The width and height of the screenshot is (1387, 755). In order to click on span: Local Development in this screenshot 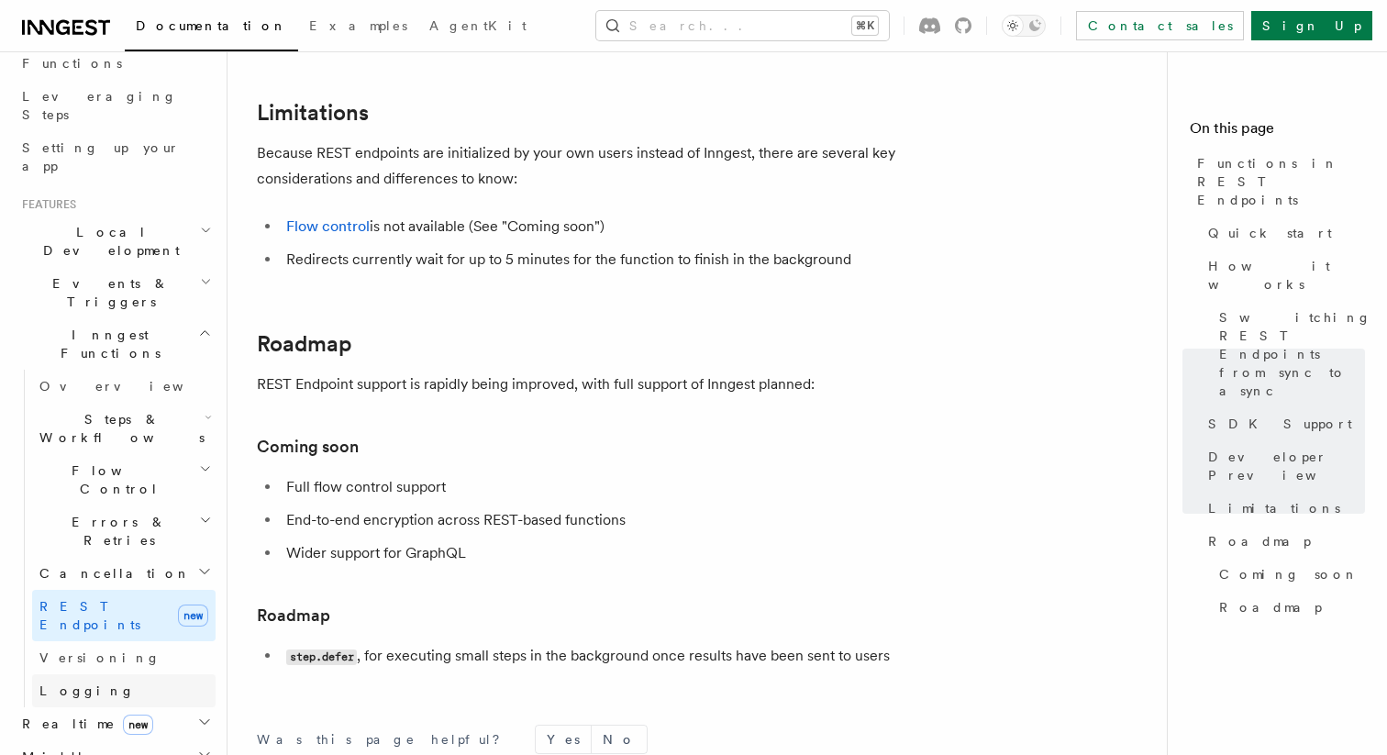, I will do `click(107, 241)`.